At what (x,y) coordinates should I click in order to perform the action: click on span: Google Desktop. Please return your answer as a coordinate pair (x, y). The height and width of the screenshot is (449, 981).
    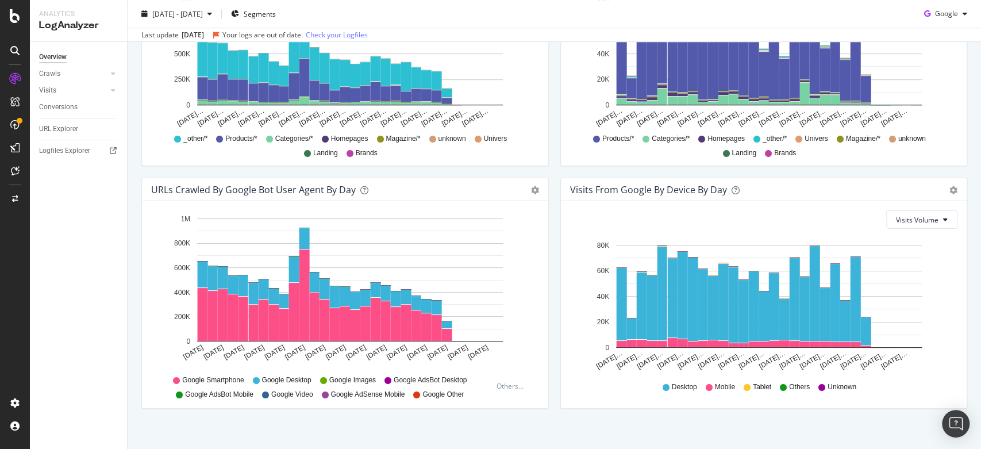
    Looking at the image, I should click on (287, 380).